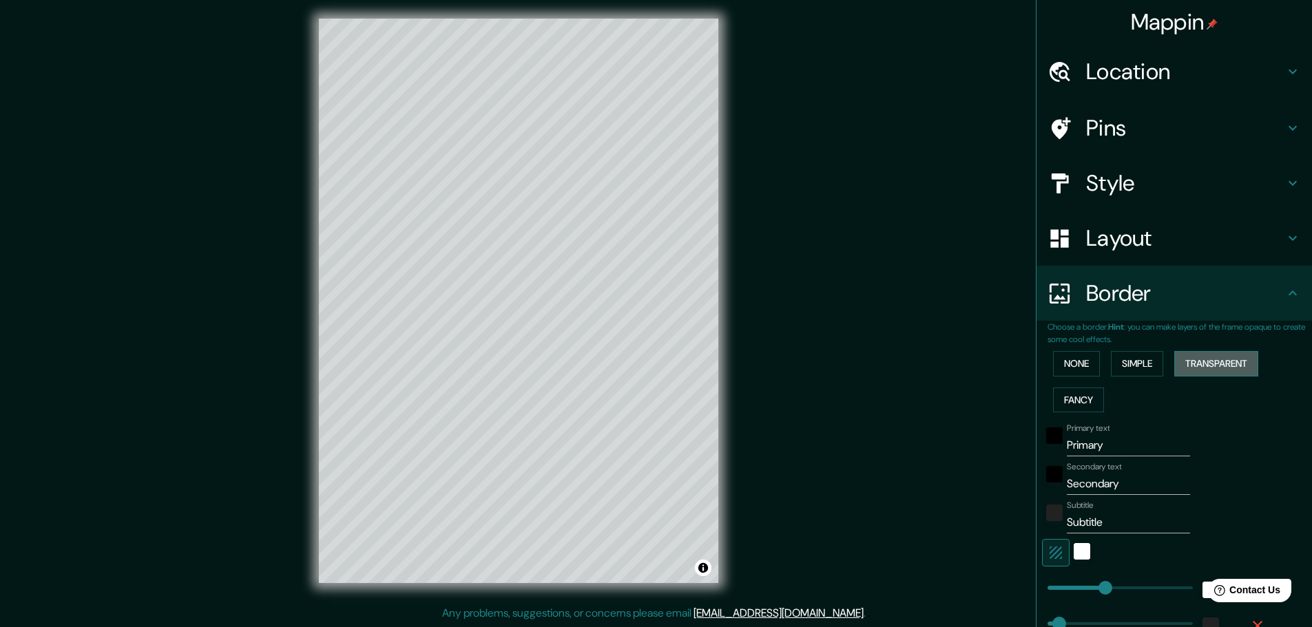 This screenshot has width=1312, height=627. I want to click on button: color-222222, so click(1054, 513).